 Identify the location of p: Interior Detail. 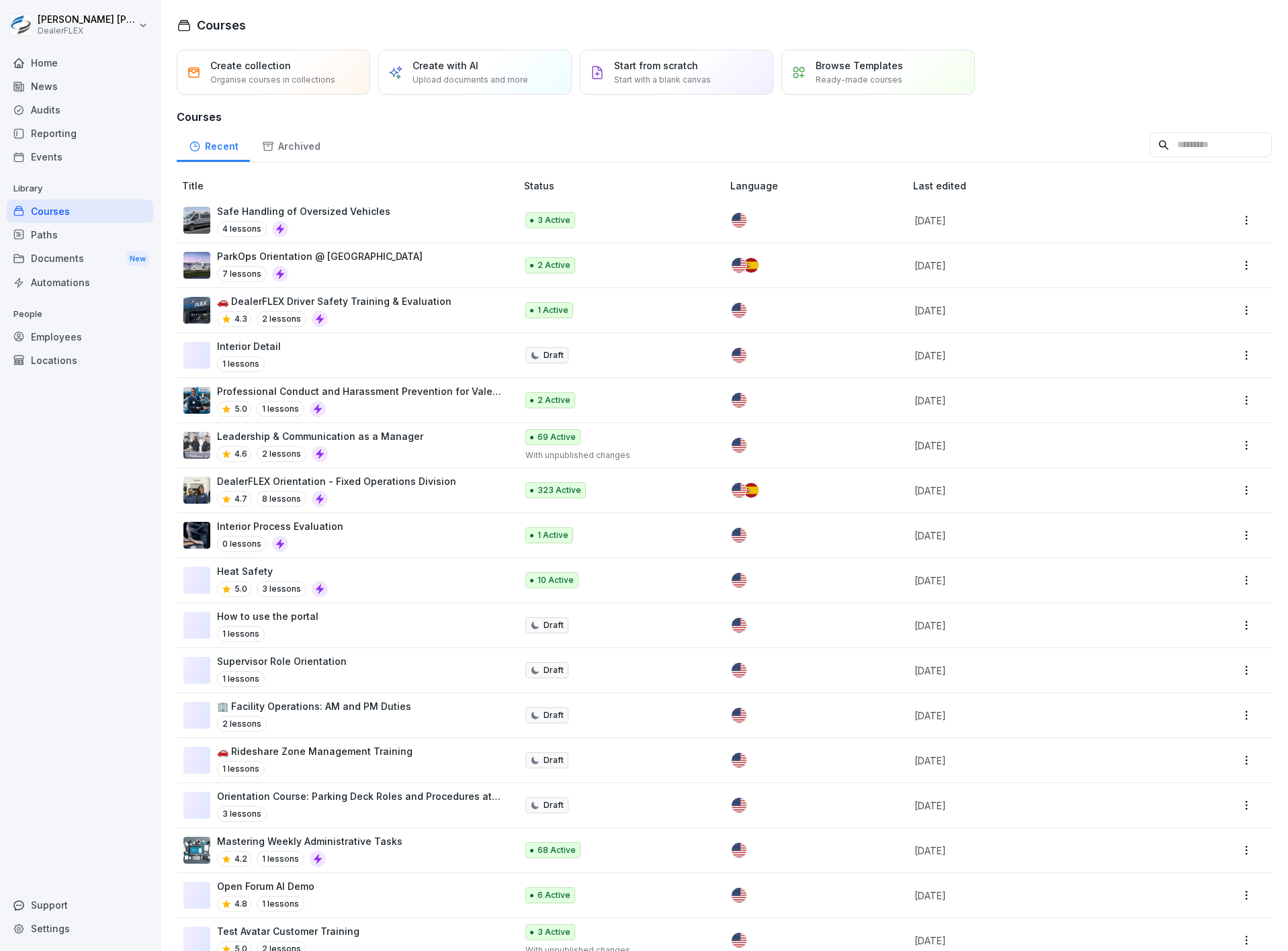
(249, 346).